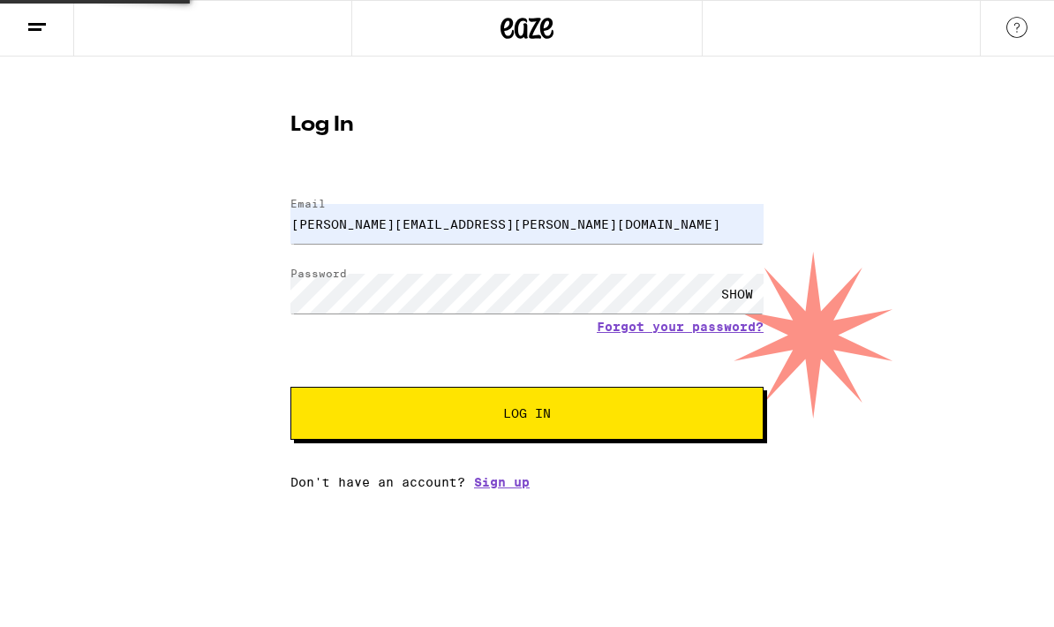 Image resolution: width=1054 pixels, height=627 pixels. I want to click on div: SHOW, so click(737, 293).